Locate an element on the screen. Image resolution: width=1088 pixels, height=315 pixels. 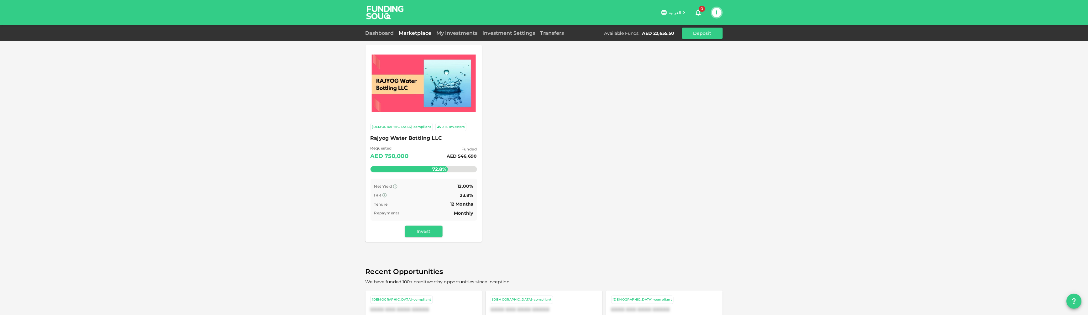
span: العربية is located at coordinates (675, 13).